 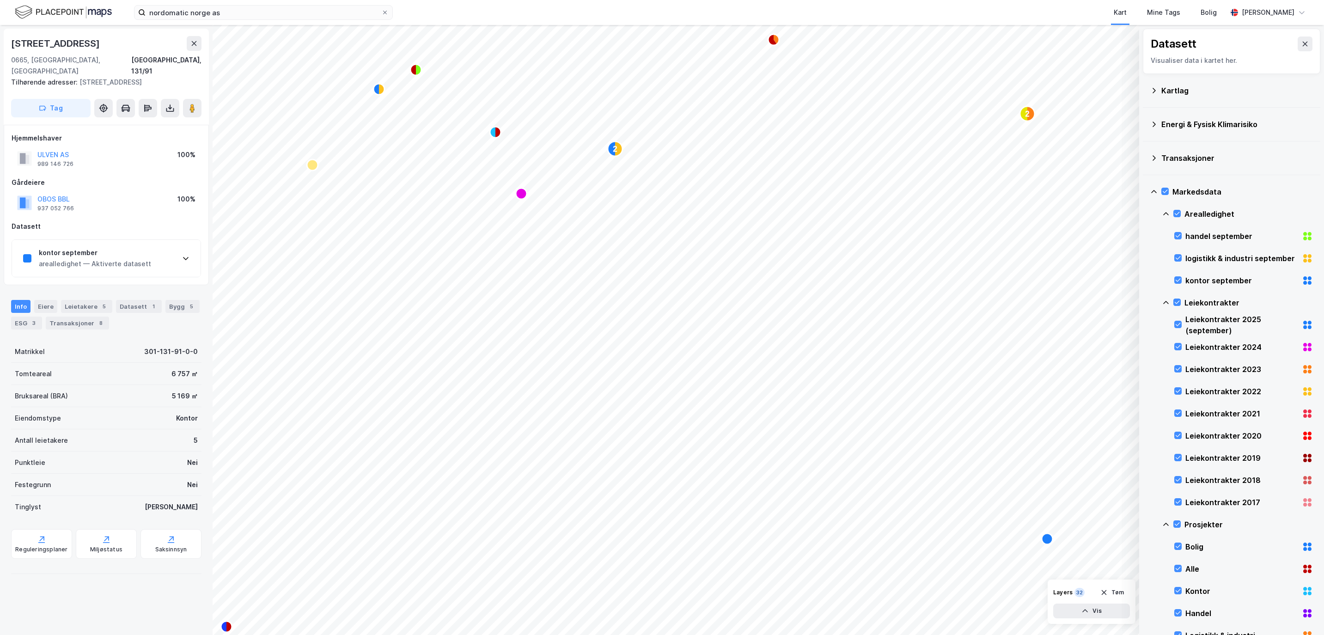 What do you see at coordinates (95, 264) in the screenshot?
I see `div: arealledighet — Aktiverte datasett` at bounding box center [95, 264].